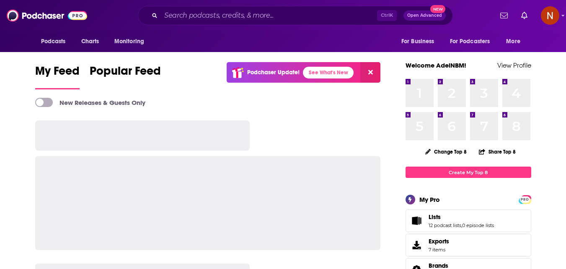  Describe the element at coordinates (514, 65) in the screenshot. I see `a: View Profile` at that location.